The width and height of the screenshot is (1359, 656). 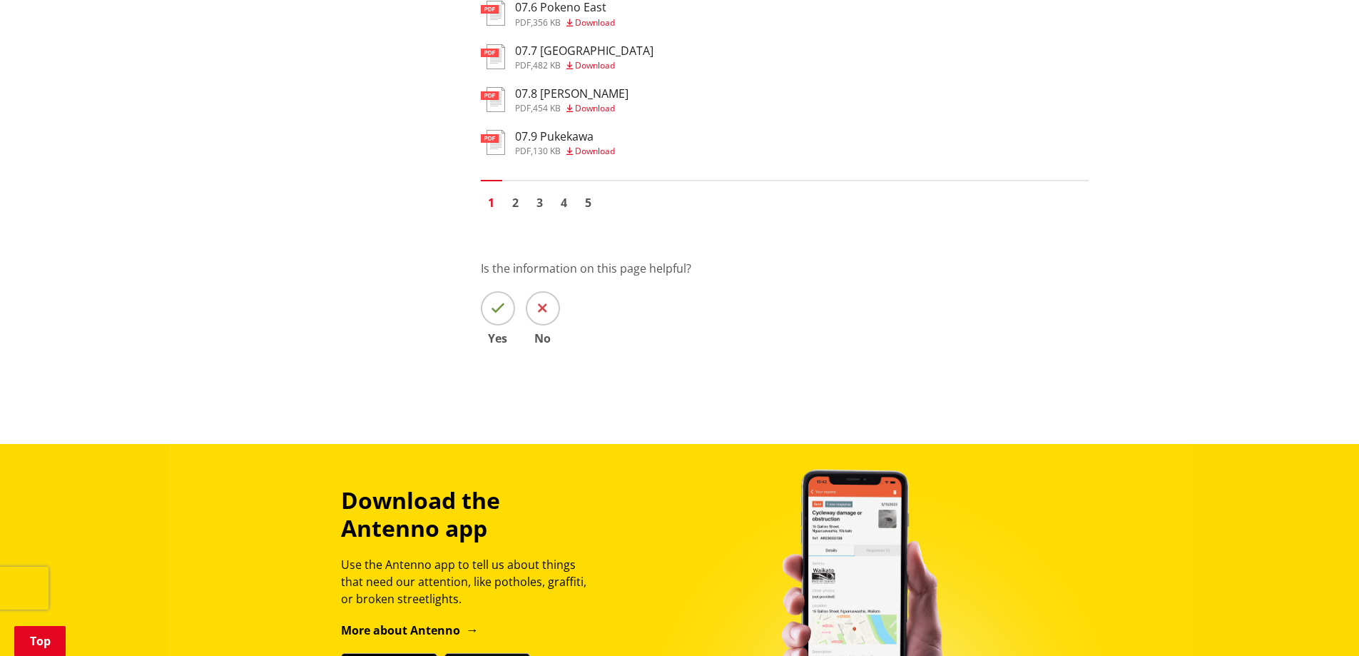 I want to click on span: 130 KB, so click(x=546, y=151).